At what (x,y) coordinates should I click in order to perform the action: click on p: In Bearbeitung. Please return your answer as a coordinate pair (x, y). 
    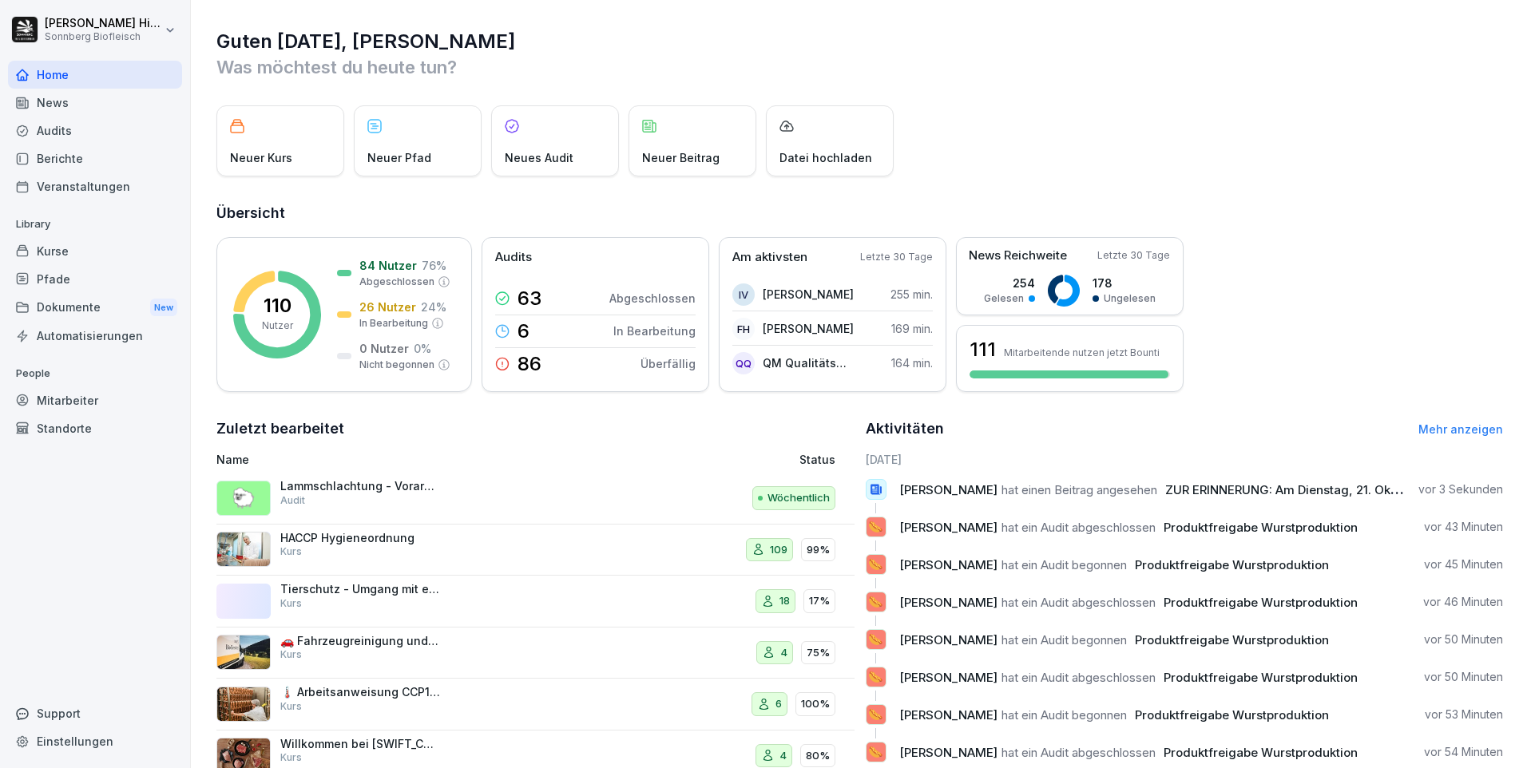
    Looking at the image, I should click on (394, 323).